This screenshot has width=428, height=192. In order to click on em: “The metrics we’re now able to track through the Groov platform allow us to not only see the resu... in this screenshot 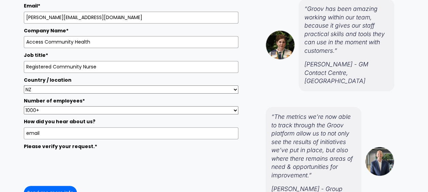, I will do `click(313, 146)`.